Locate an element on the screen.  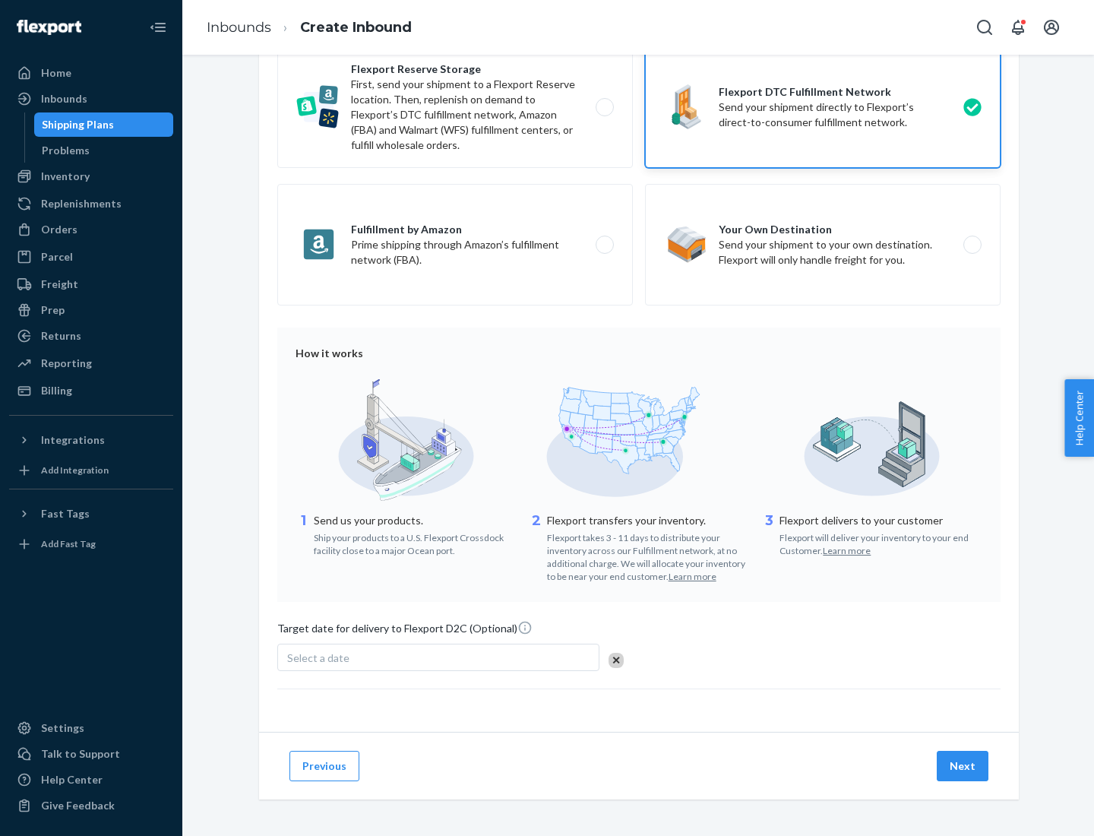
a: Reporting is located at coordinates (91, 363).